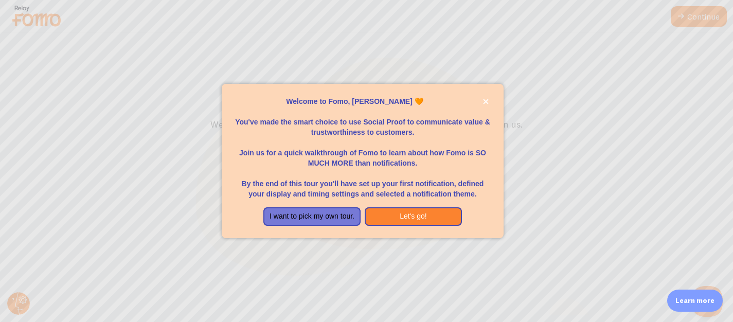 This screenshot has width=733, height=322. I want to click on p: Join us for a quick walkthrough of Fomo to learn about how Fomo is SO MUCH MORE than notifications., so click(363, 153).